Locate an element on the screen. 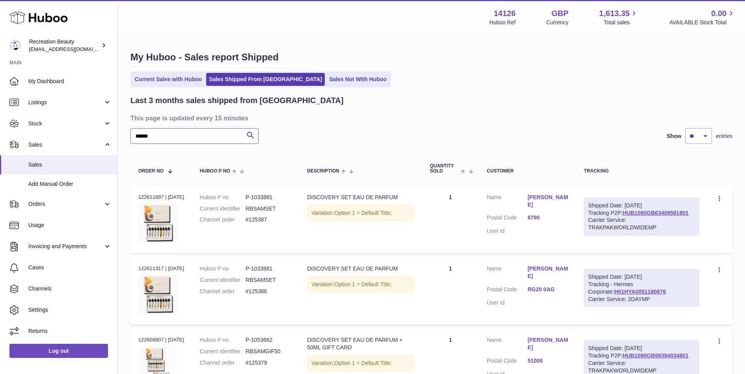 This screenshot has height=374, width=745. div: Huboo Ref is located at coordinates (502, 22).